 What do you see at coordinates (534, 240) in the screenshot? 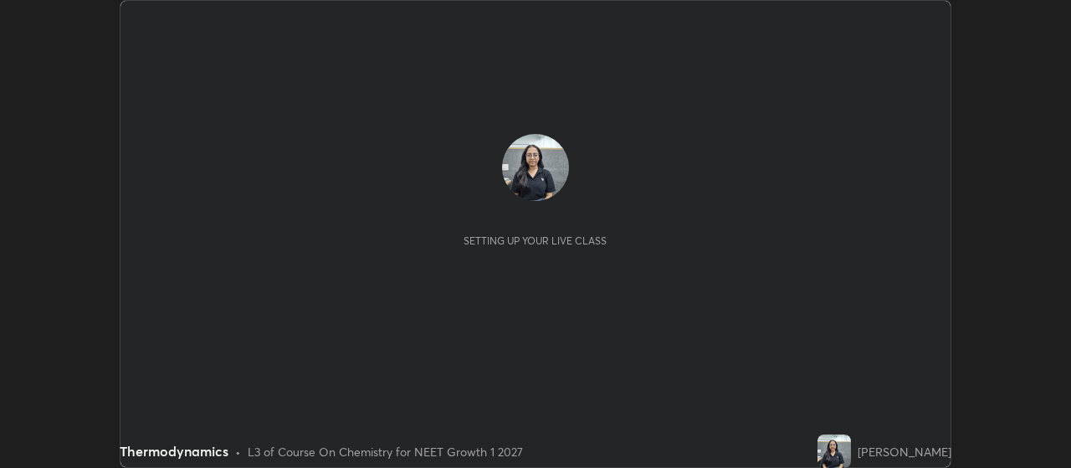
I see `div: Setting up your live class` at bounding box center [534, 240].